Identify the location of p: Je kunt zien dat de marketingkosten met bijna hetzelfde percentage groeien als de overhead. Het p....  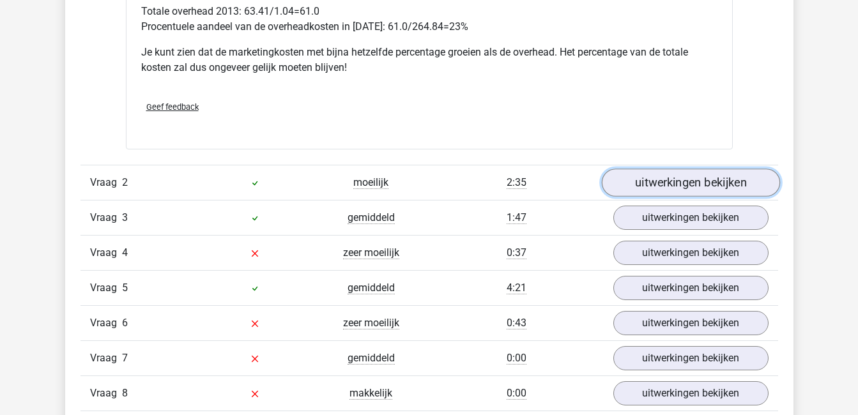
(429, 60).